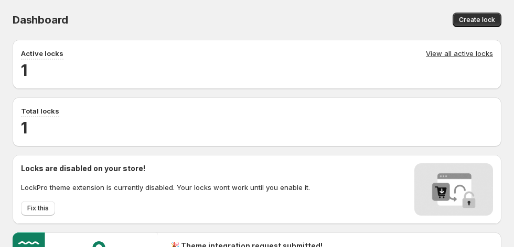  Describe the element at coordinates (476, 20) in the screenshot. I see `span: Create lock` at that location.